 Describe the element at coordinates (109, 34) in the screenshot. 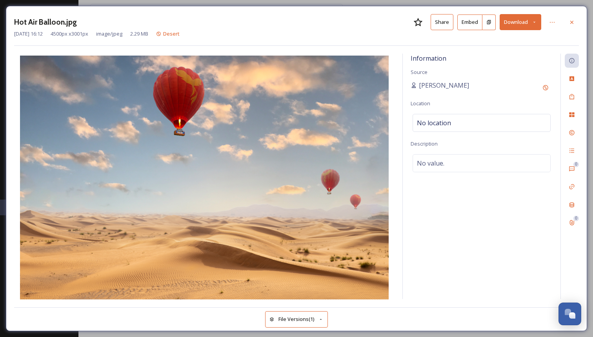

I see `span: image/jpeg` at that location.